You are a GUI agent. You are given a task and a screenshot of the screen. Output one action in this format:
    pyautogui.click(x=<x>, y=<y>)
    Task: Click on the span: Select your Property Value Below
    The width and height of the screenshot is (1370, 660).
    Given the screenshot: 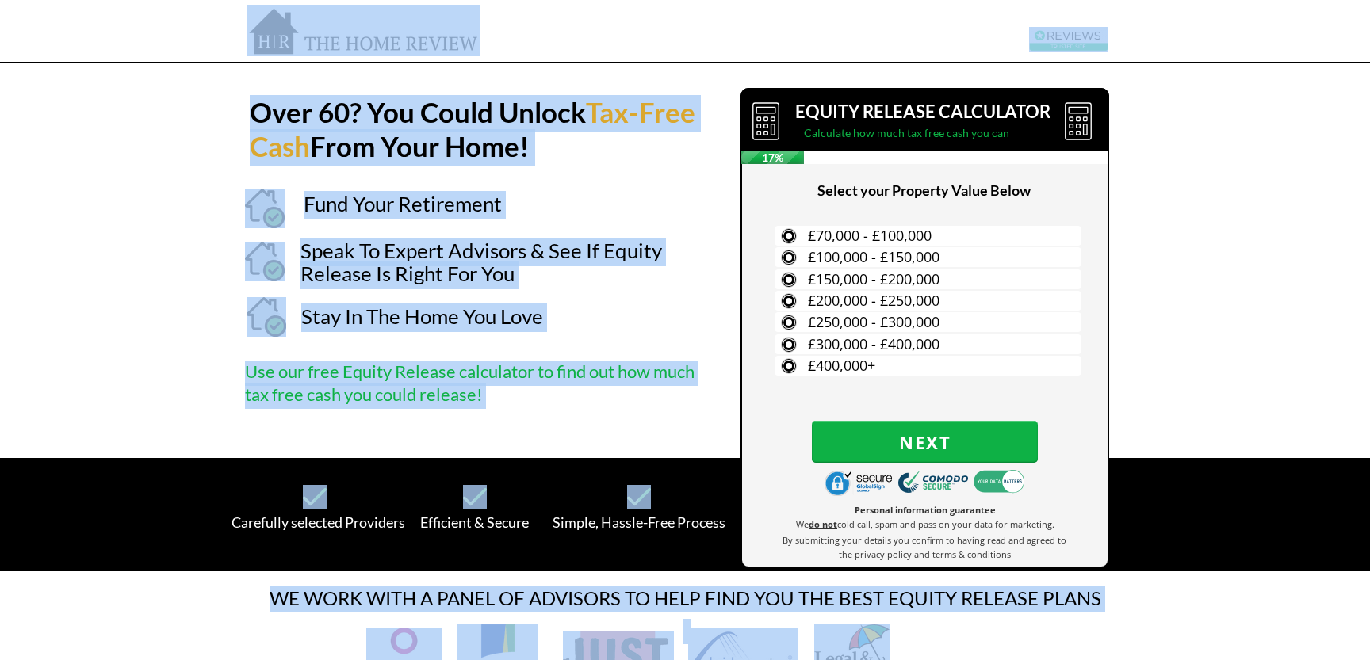 What is the action you would take?
    pyautogui.click(x=923, y=190)
    